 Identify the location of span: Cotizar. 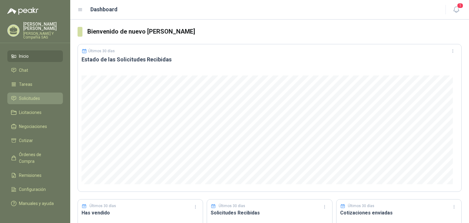
(26, 141).